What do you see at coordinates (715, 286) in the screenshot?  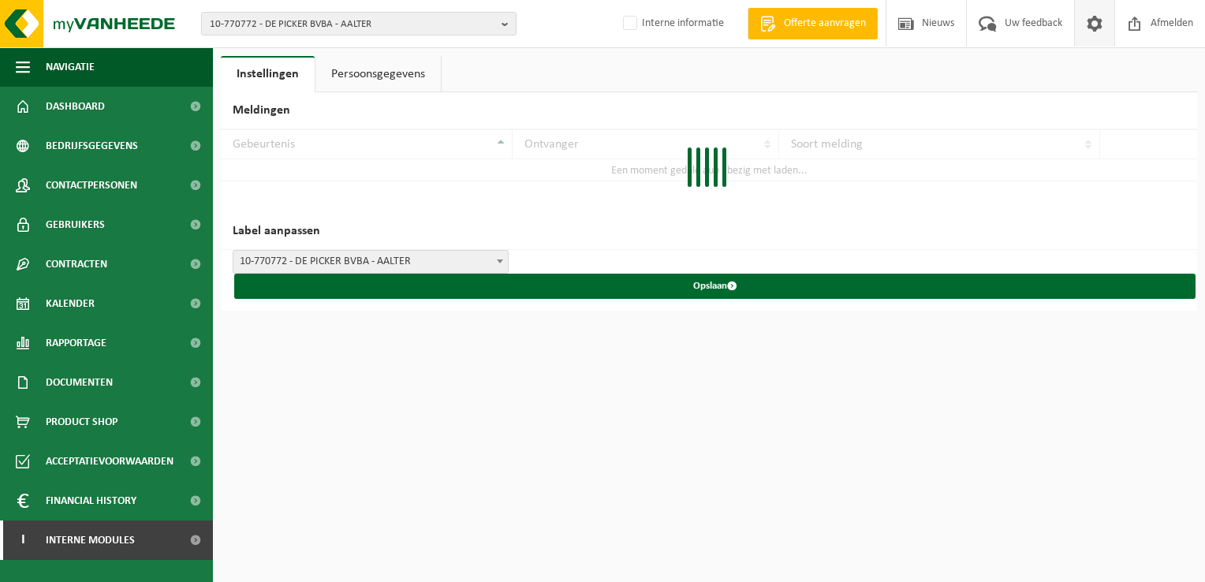 I see `button: Opslaan` at bounding box center [715, 286].